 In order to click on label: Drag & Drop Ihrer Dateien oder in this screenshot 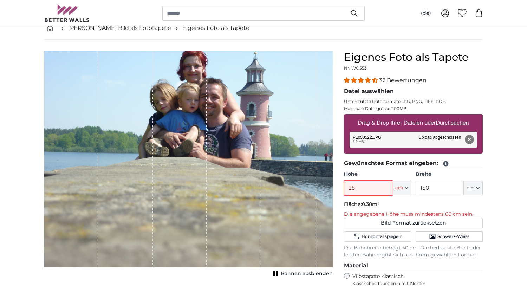, I will do `click(413, 123)`.